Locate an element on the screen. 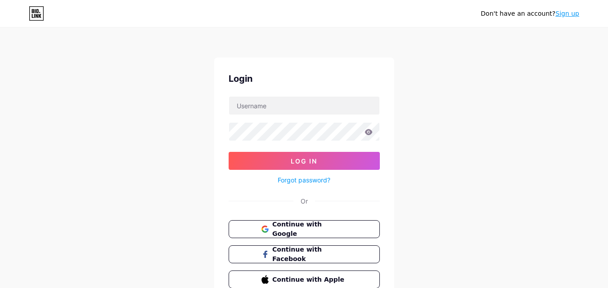 This screenshot has height=288, width=608. a: Continue with Google is located at coordinates (304, 229).